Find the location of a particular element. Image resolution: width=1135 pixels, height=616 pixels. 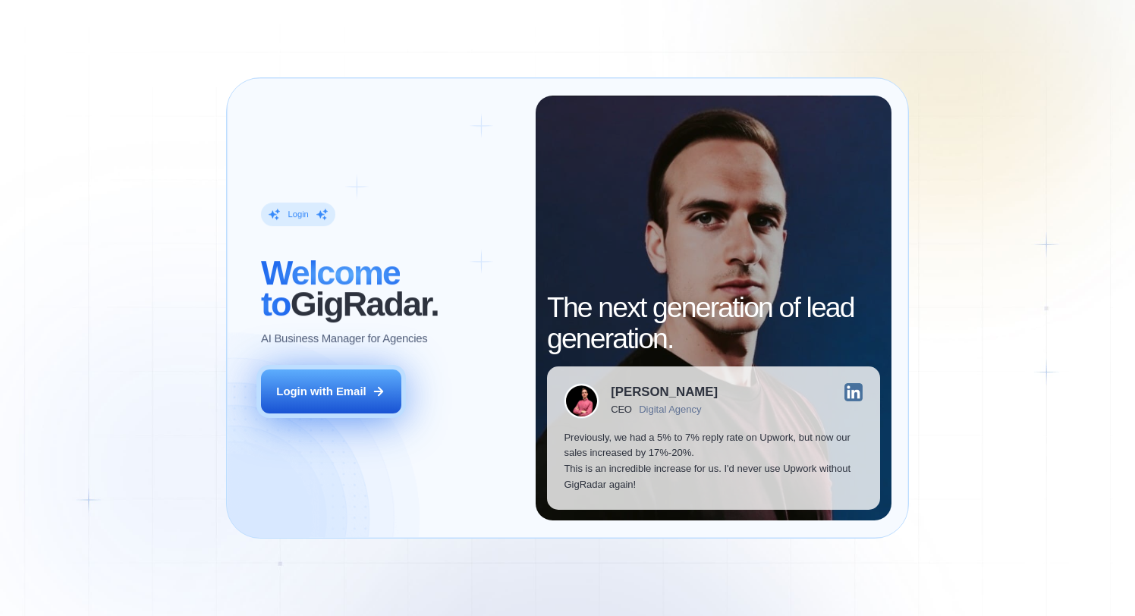

div: Login with Email is located at coordinates (321, 392).